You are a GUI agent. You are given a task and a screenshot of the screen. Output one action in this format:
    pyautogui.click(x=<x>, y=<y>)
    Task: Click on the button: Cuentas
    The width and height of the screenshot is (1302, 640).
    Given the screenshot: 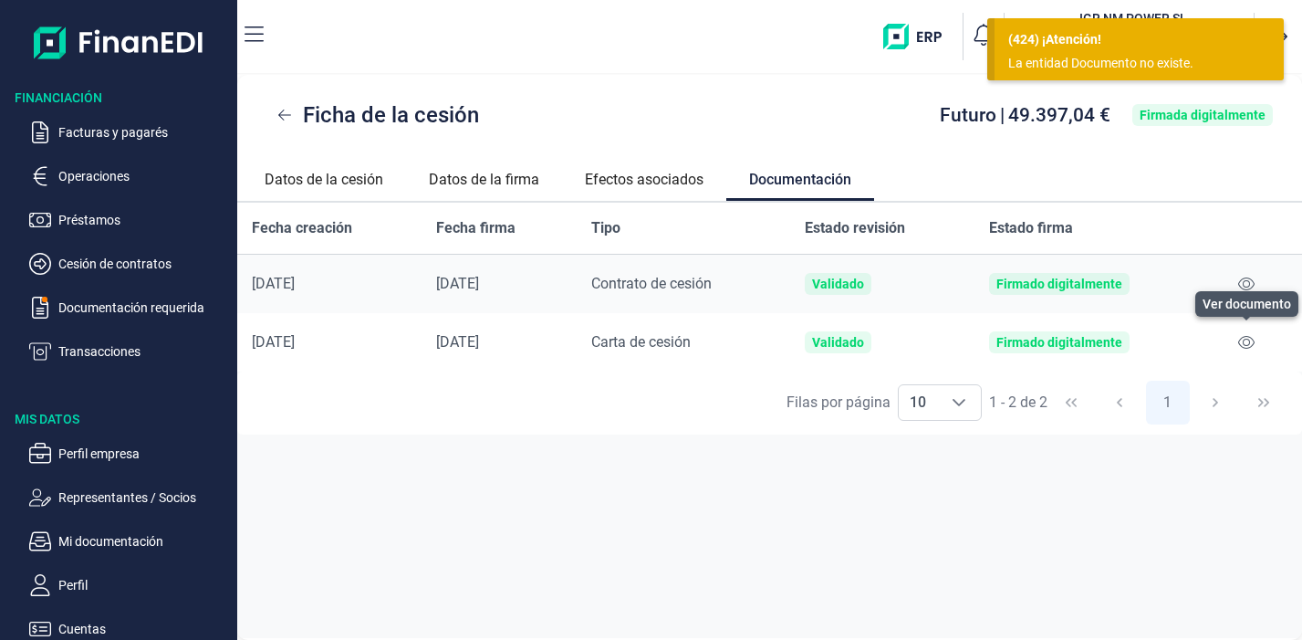 What is the action you would take?
    pyautogui.click(x=130, y=629)
    